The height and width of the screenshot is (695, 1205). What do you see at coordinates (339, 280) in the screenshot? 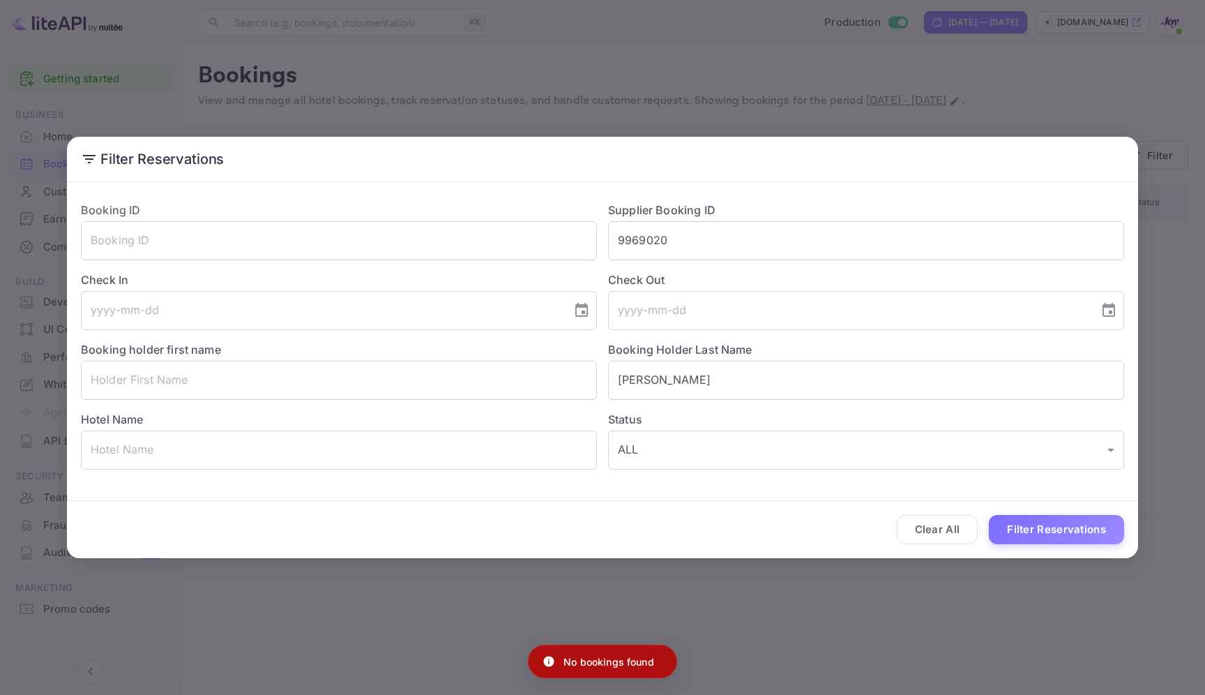
I see `label: Check In` at bounding box center [339, 280].